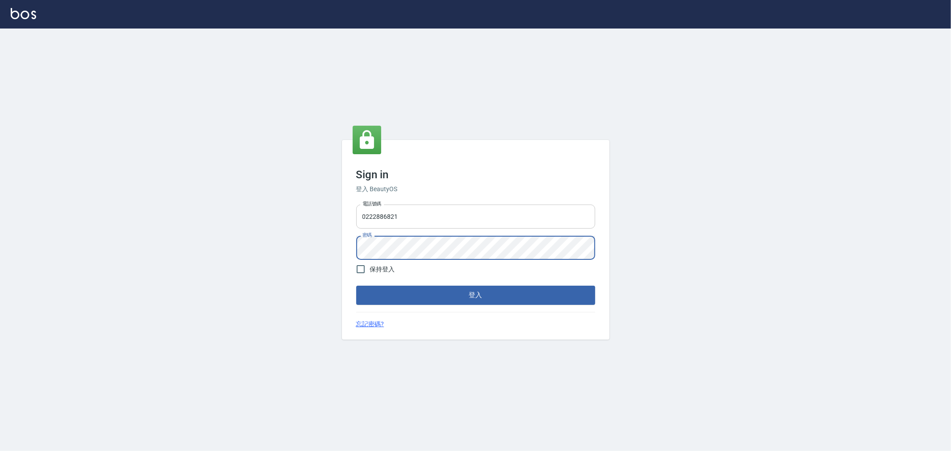 This screenshot has height=451, width=951. I want to click on button: 登入, so click(476, 295).